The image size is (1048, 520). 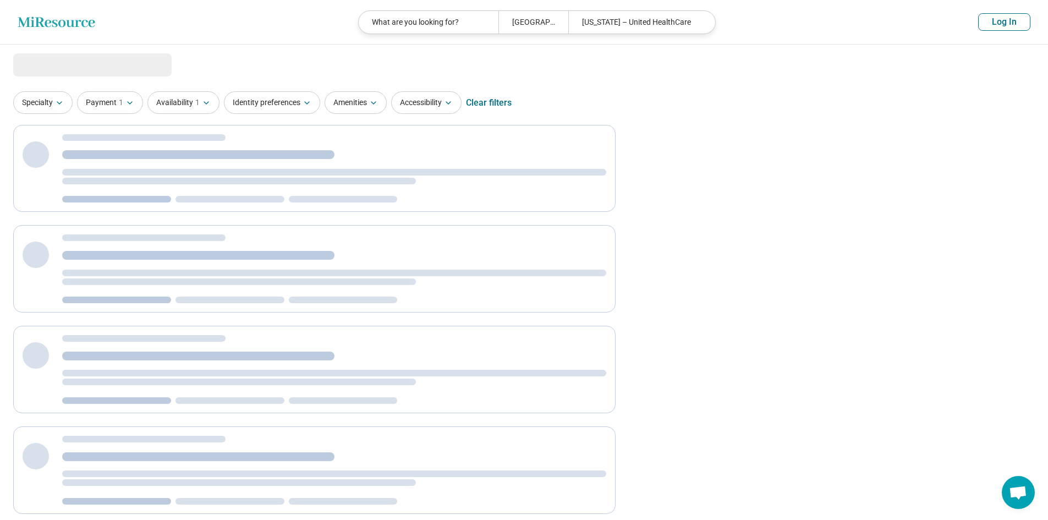 I want to click on button: Accessibility, so click(x=426, y=102).